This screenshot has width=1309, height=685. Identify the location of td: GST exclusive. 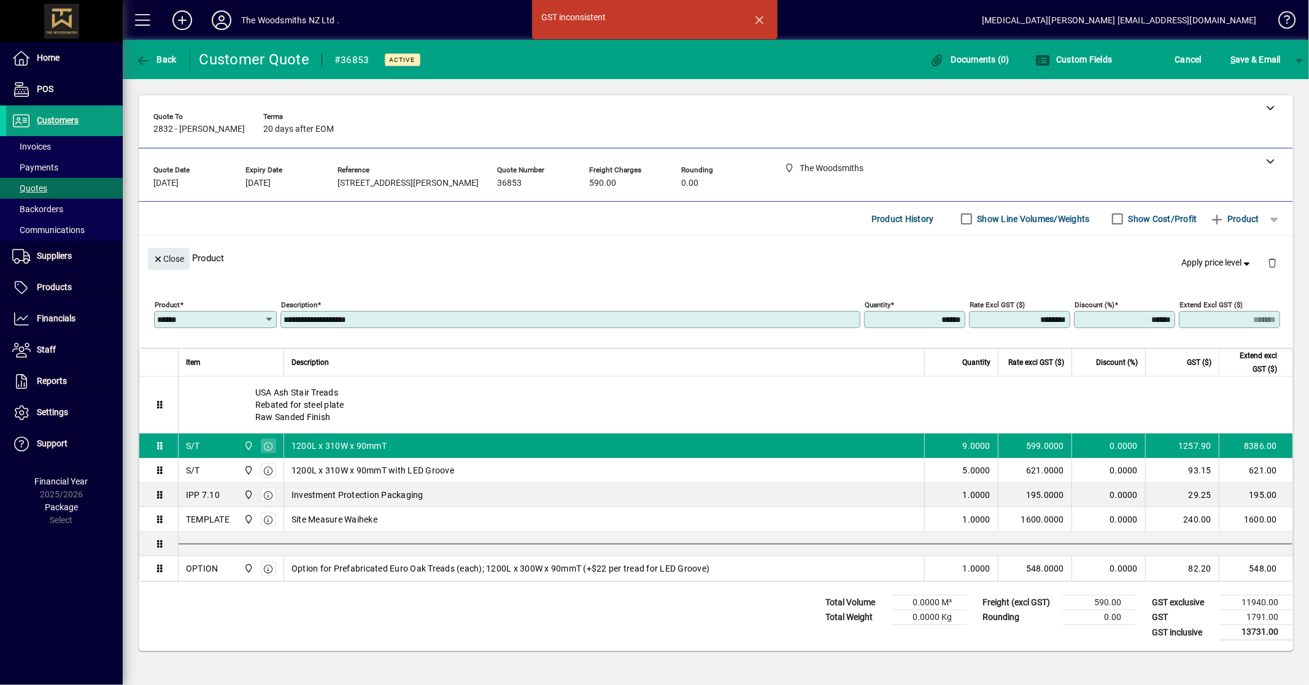
(1182, 603).